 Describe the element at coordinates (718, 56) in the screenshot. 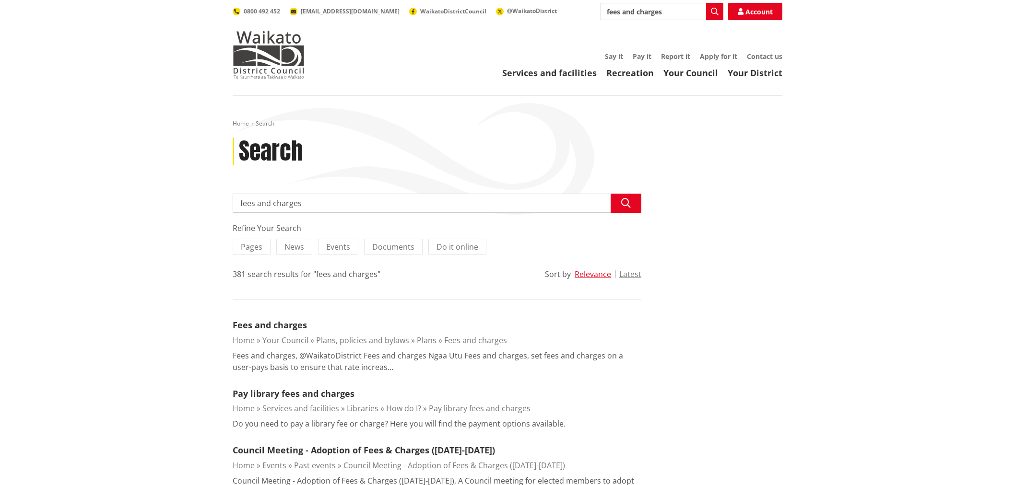

I see `a: Apply for it` at that location.